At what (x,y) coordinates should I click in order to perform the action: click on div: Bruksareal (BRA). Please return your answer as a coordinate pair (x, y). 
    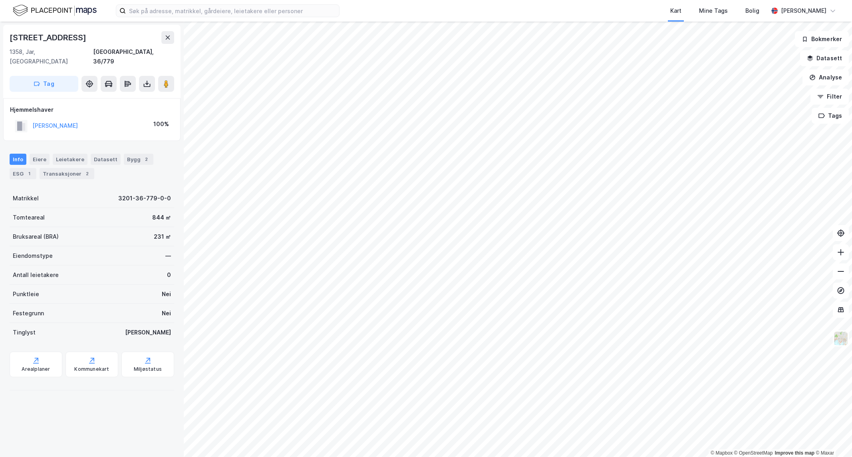
    Looking at the image, I should click on (36, 237).